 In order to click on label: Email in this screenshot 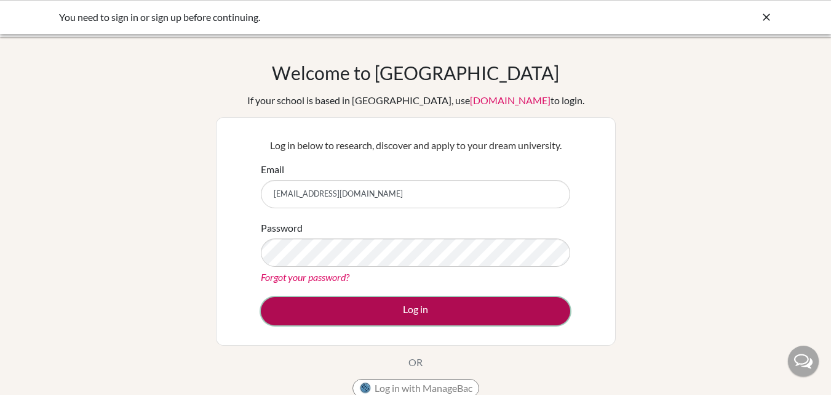, I will do `click(273, 169)`.